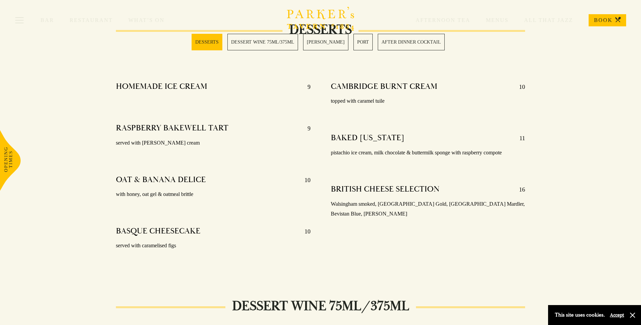 The width and height of the screenshot is (641, 325). I want to click on a: 5 / 5, so click(411, 42).